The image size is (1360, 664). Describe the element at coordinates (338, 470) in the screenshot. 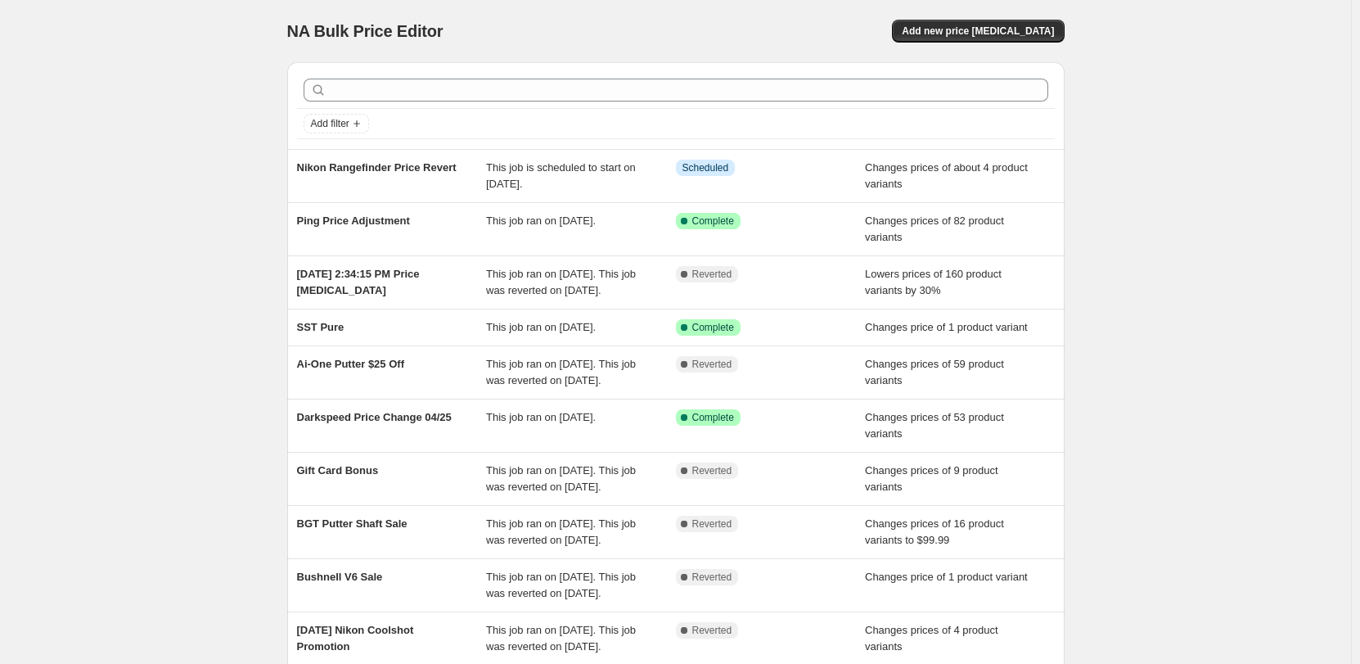

I see `span: Gift Card Bonus` at that location.